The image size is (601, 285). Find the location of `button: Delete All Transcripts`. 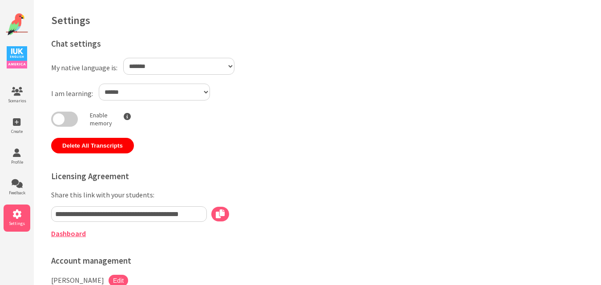

button: Delete All Transcripts is located at coordinates (92, 145).